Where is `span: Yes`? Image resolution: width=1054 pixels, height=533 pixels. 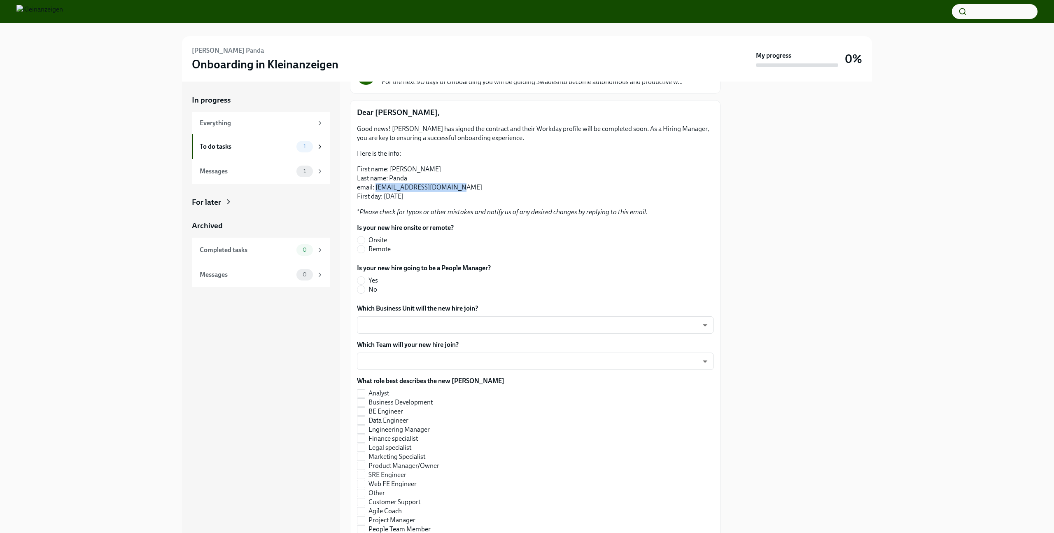
span: Yes is located at coordinates (373, 280).